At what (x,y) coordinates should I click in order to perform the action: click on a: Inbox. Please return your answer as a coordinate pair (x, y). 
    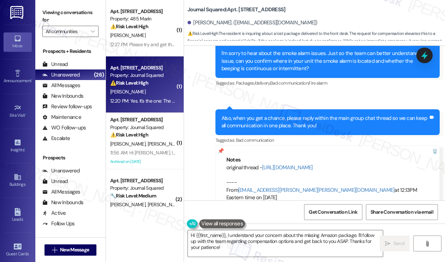
    Looking at the image, I should click on (18, 42).